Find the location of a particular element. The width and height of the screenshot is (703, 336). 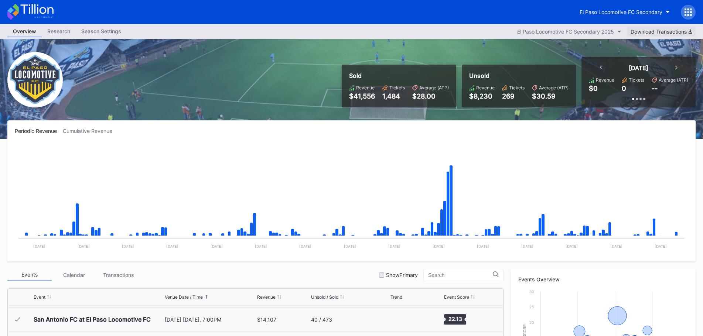

div: $0 is located at coordinates (593, 88).